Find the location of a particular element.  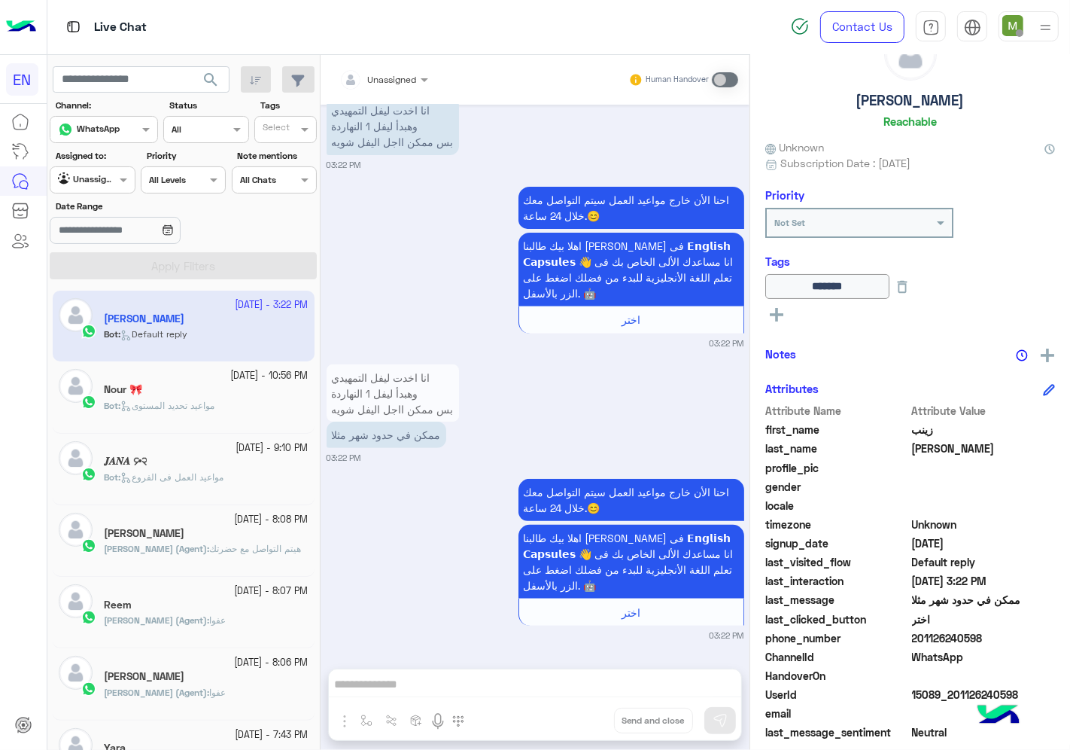

button: Send and close is located at coordinates (653, 720).